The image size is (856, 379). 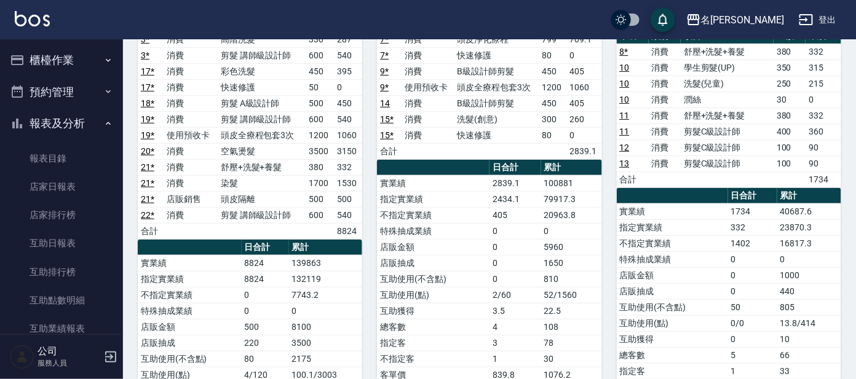 I want to click on td: 2434.1, so click(x=515, y=199).